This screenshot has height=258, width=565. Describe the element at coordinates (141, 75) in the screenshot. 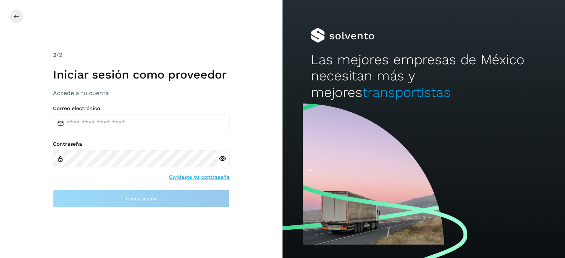

I see `h1: Iniciar sesión como proveedor` at that location.